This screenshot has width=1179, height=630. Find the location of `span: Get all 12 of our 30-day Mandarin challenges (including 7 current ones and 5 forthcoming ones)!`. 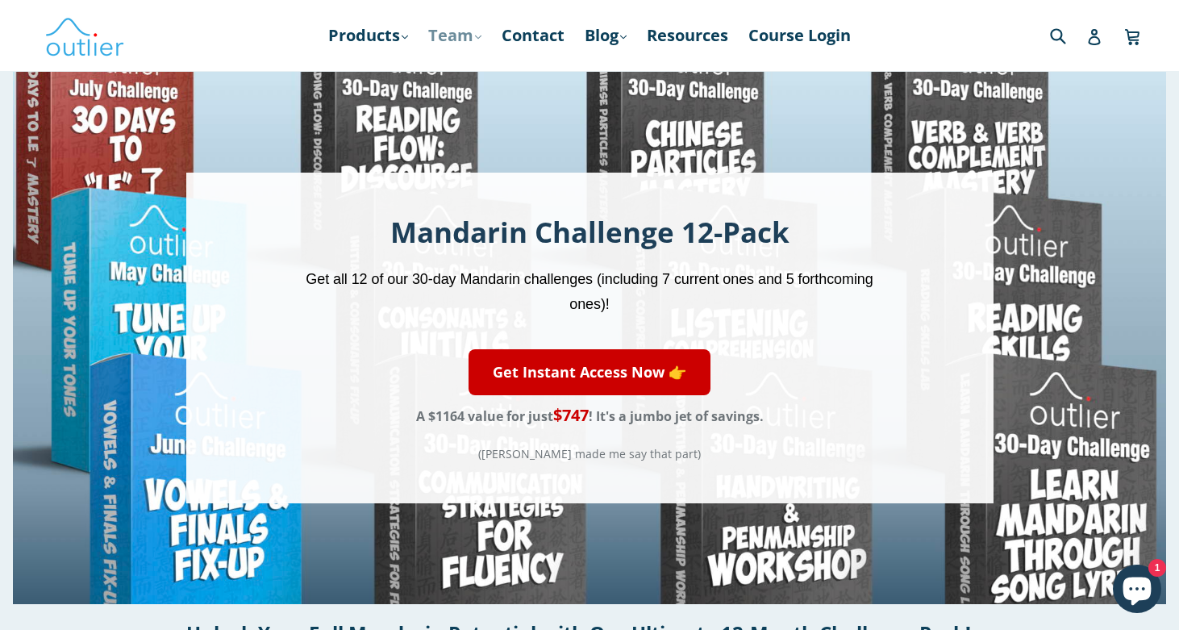

span: Get all 12 of our 30-day Mandarin challenges (including 7 current ones and 5 forthcoming ones)! is located at coordinates (589, 291).